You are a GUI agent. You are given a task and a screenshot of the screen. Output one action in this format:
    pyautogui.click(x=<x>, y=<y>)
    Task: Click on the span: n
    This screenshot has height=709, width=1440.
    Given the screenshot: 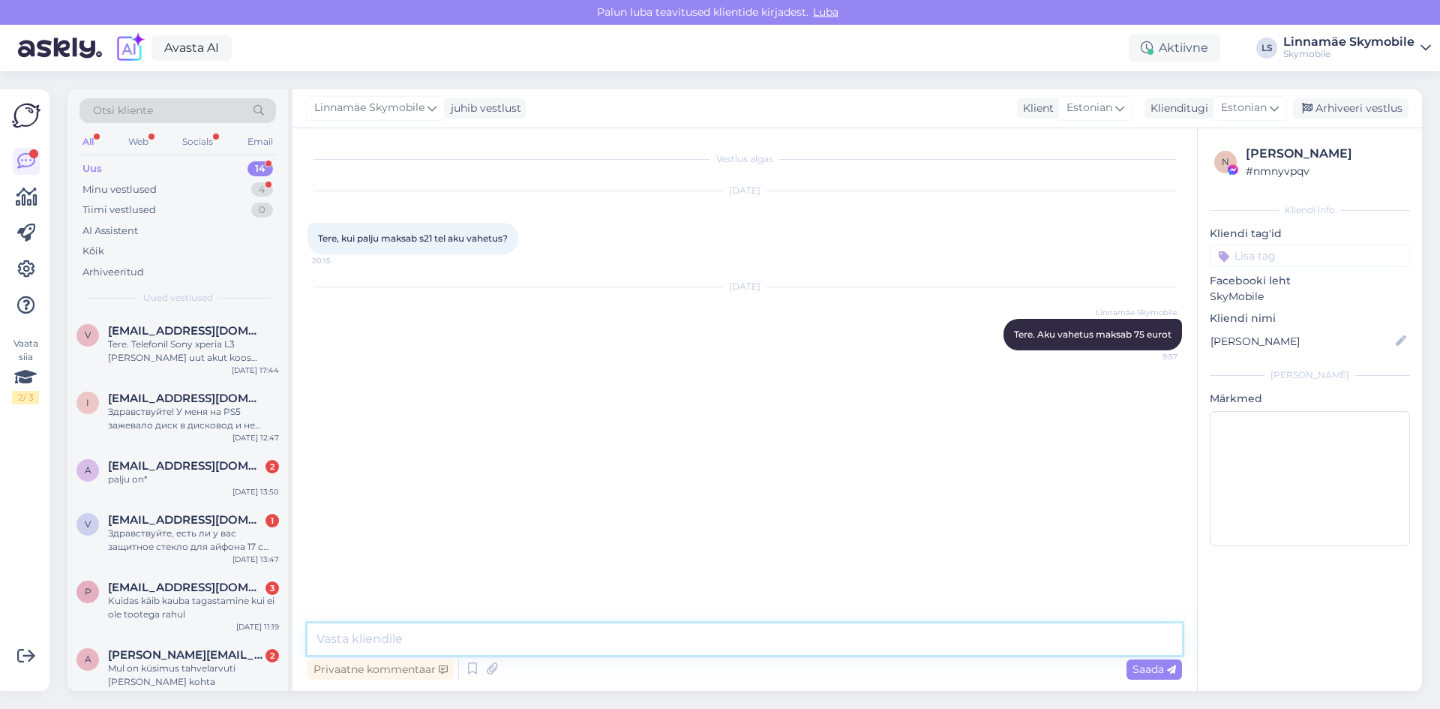 What is the action you would take?
    pyautogui.click(x=1226, y=161)
    